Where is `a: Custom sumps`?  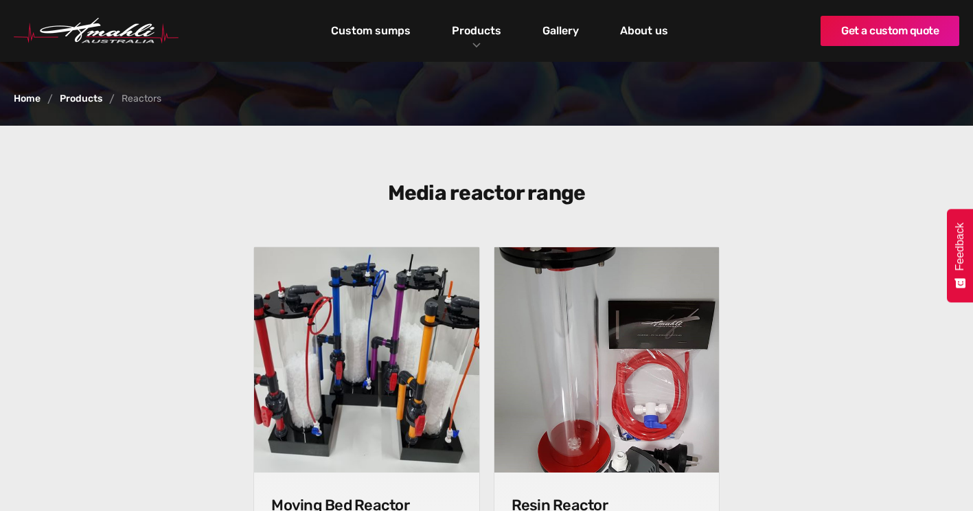
a: Custom sumps is located at coordinates (371, 31).